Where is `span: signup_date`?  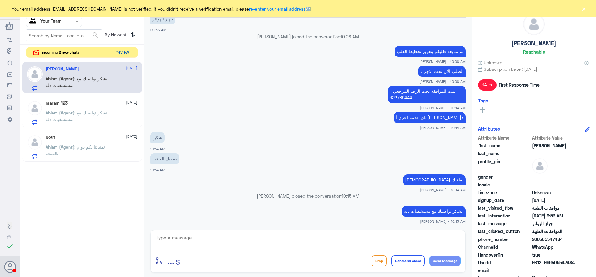 span: signup_date is located at coordinates (504, 200).